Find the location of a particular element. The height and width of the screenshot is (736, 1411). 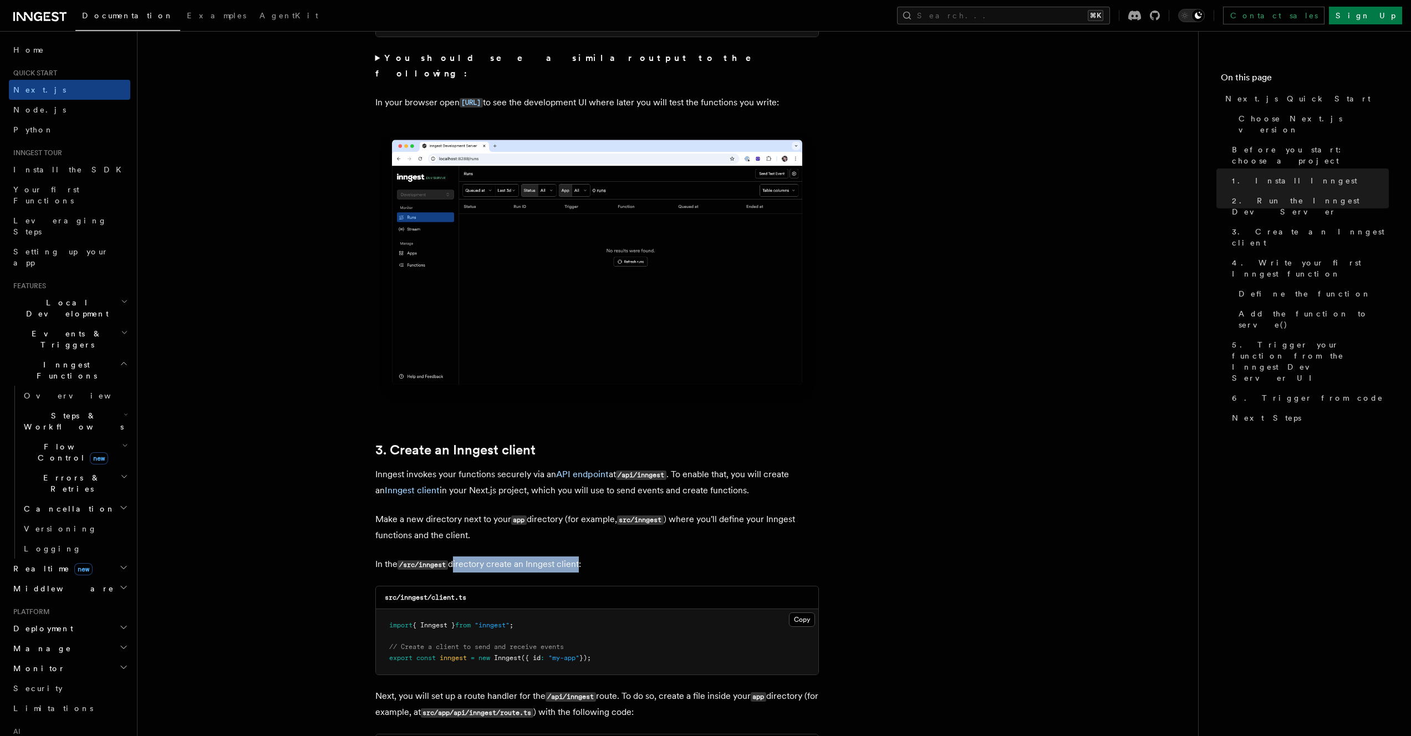

span: Leveraging Steps is located at coordinates (60, 226).